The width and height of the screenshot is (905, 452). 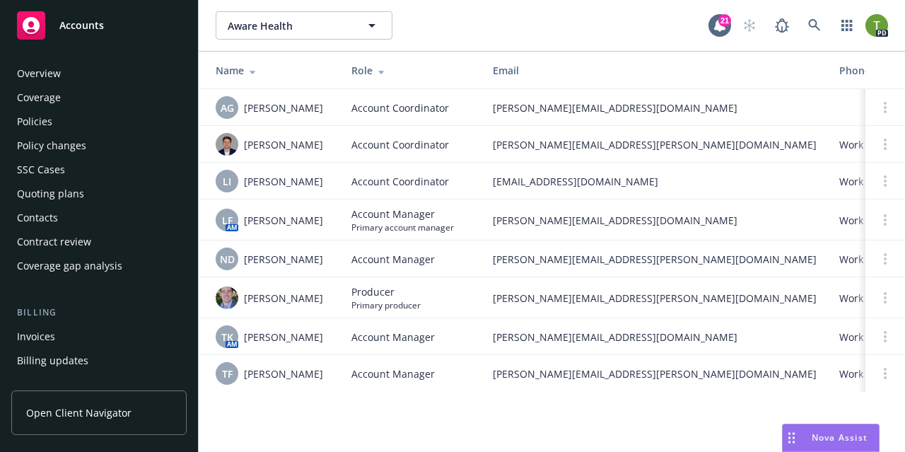 I want to click on a: SSC Cases, so click(x=99, y=170).